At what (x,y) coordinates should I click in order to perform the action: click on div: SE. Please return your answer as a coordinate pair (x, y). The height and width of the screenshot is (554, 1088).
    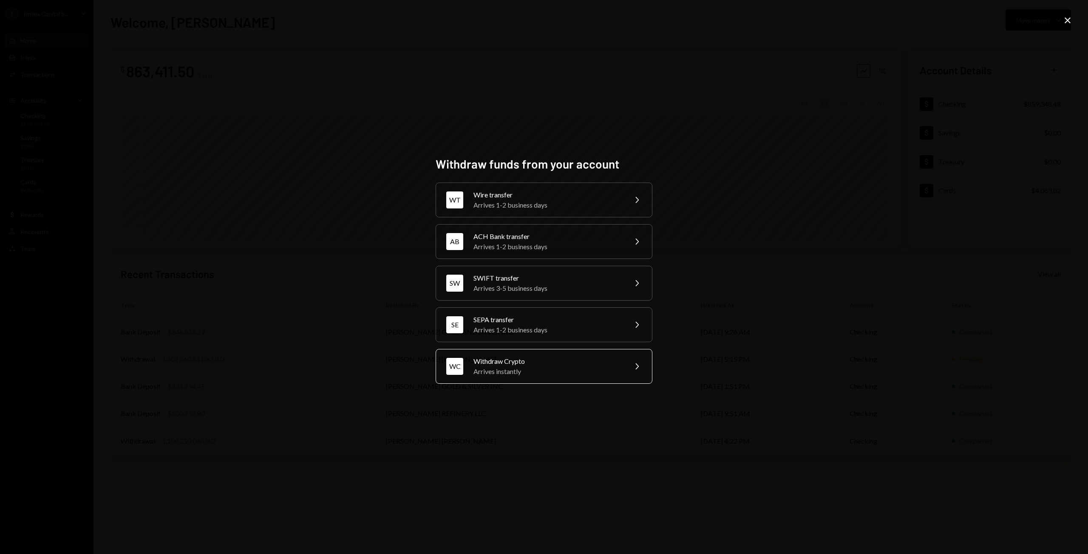
    Looking at the image, I should click on (455, 325).